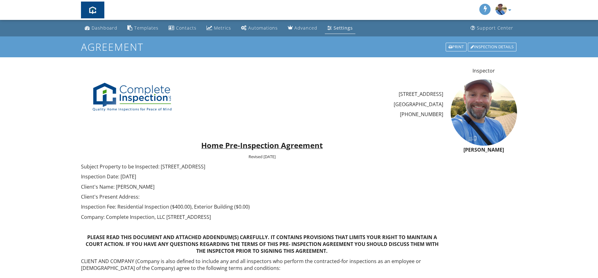 This screenshot has width=598, height=278. Describe the element at coordinates (146, 28) in the screenshot. I see `div: Templates` at that location.